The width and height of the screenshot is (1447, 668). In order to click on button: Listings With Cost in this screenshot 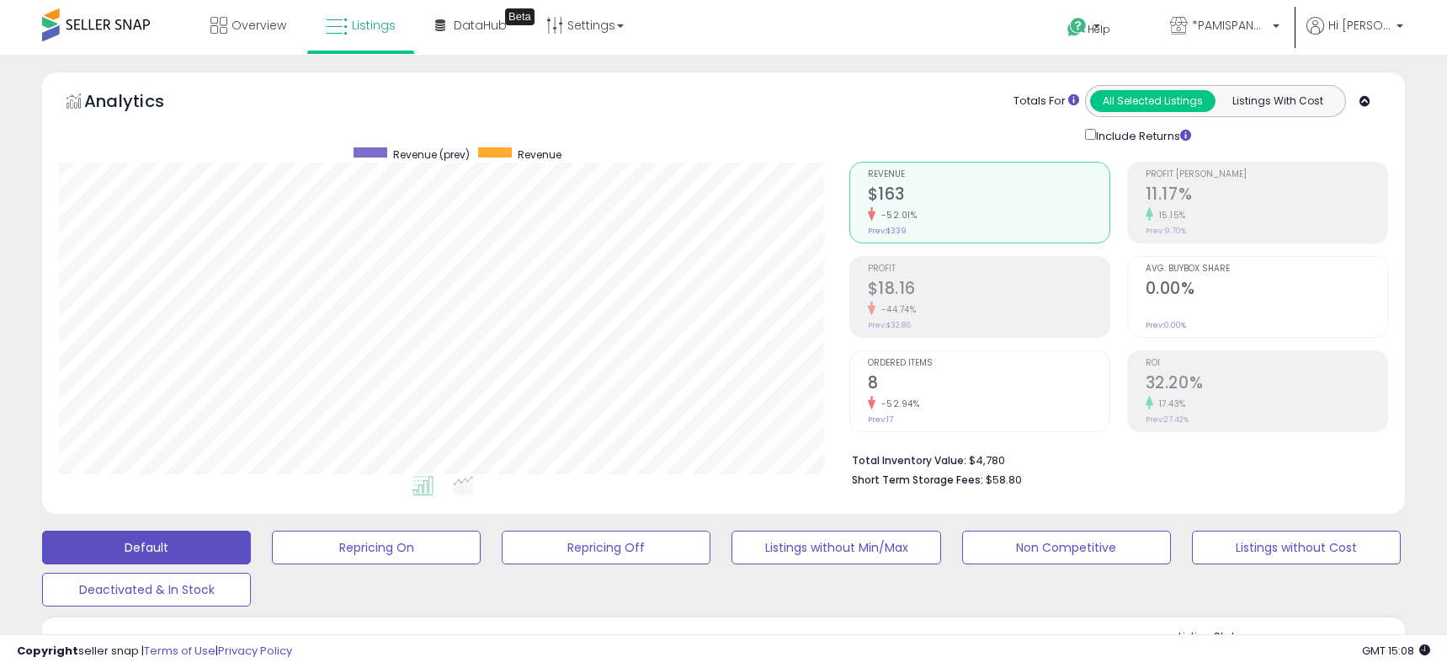, I will do `click(1277, 101)`.